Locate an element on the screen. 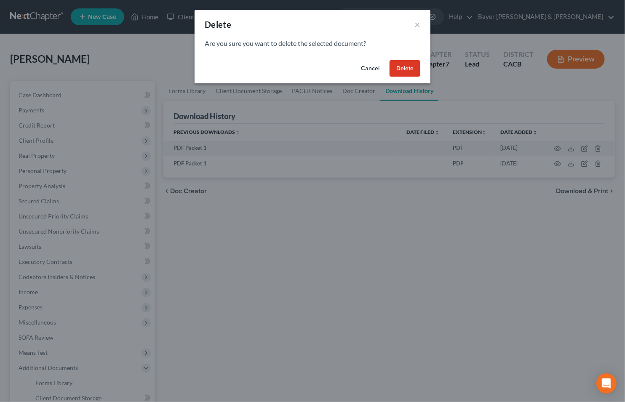 The height and width of the screenshot is (402, 625). p: Are you sure you want to delete the selected document? is located at coordinates (312, 43).